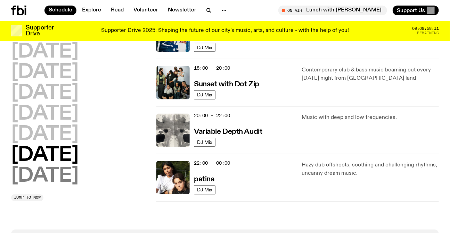  What do you see at coordinates (27, 198) in the screenshot?
I see `button: Jump to now` at bounding box center [27, 198].